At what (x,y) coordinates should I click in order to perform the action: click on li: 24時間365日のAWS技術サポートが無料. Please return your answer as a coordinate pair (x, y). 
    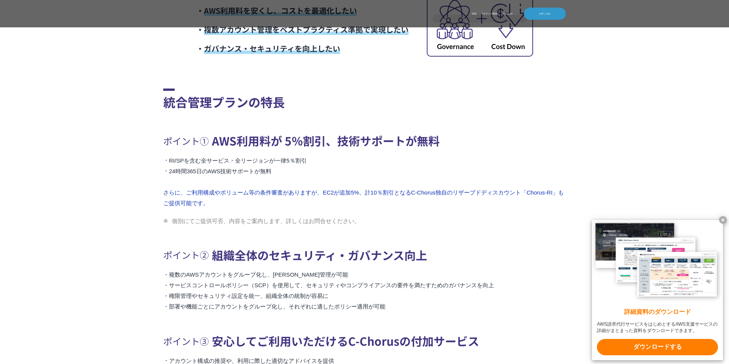
    Looking at the image, I should click on (364, 171).